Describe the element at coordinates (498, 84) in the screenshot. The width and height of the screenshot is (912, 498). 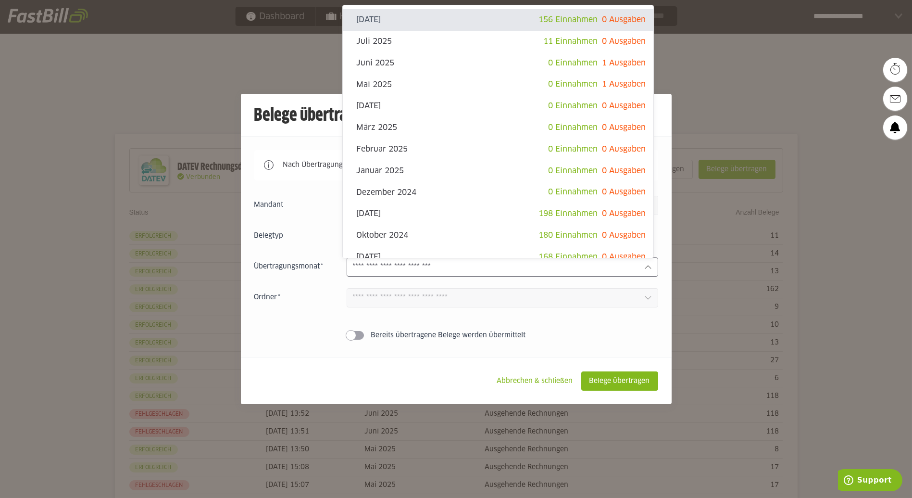
I see `sl-option: Mai 2025` at that location.